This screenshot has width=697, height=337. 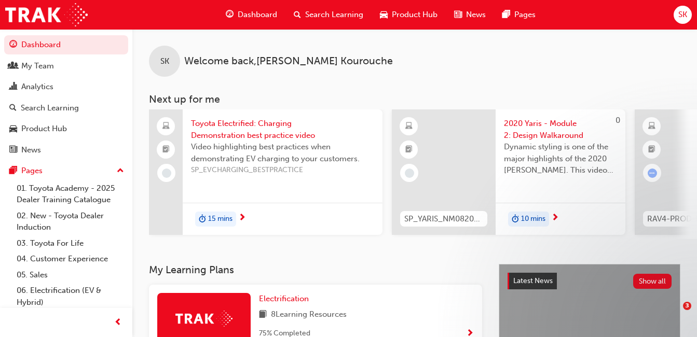 I want to click on a: 03. Toyota For Life, so click(x=70, y=243).